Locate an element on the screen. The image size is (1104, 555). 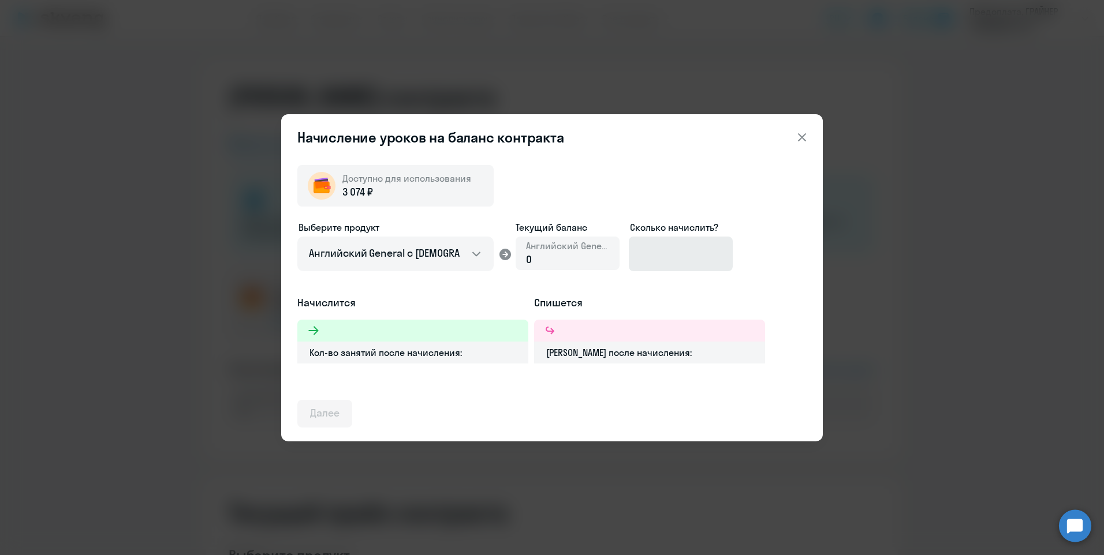
span: 3 074 ₽ is located at coordinates (357, 192).